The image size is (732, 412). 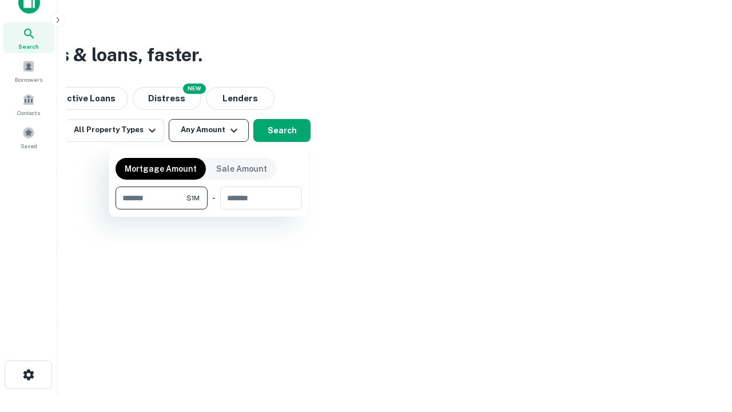 I want to click on div: Chat Widget, so click(x=703, y=348).